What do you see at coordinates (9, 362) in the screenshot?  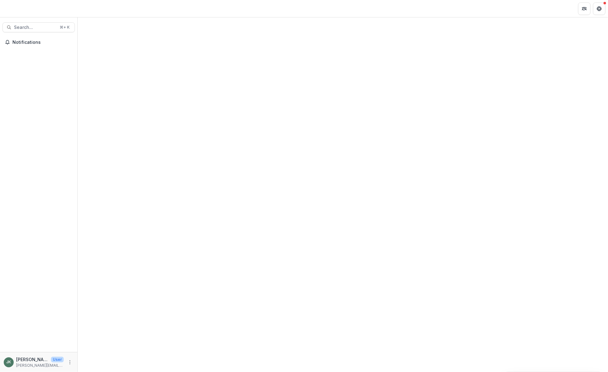 I see `div: Jana Kinsey` at bounding box center [9, 362].